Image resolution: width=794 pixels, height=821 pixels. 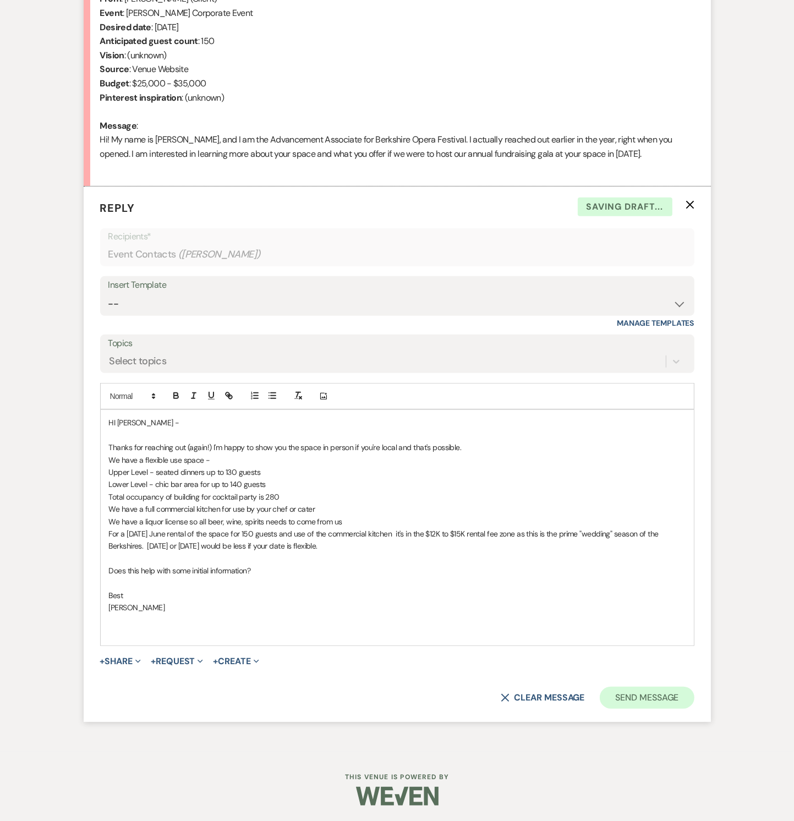 I want to click on p: Total occupancy of building for cocktail party is 280, so click(x=397, y=497).